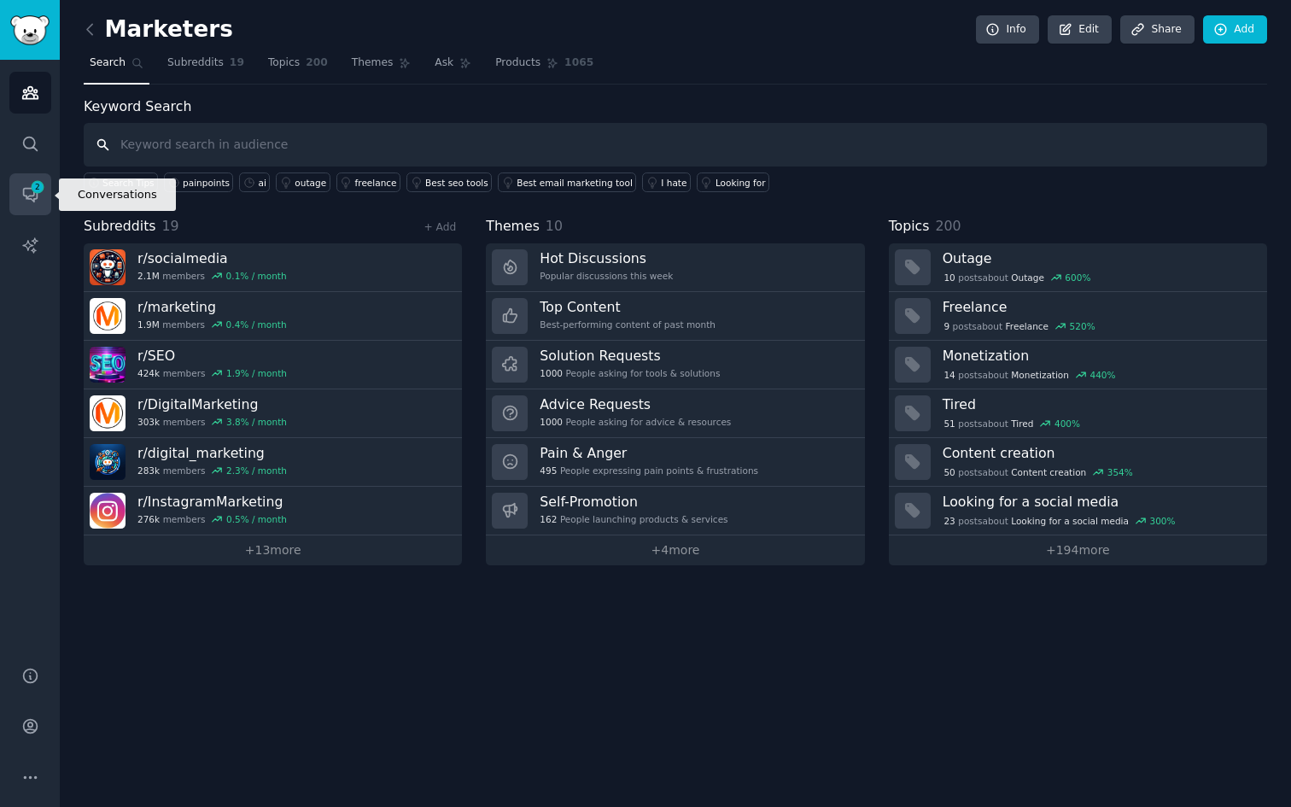 The height and width of the screenshot is (807, 1291). Describe the element at coordinates (674, 267) in the screenshot. I see `a: Hot DiscussionsPopular discussions this week` at that location.